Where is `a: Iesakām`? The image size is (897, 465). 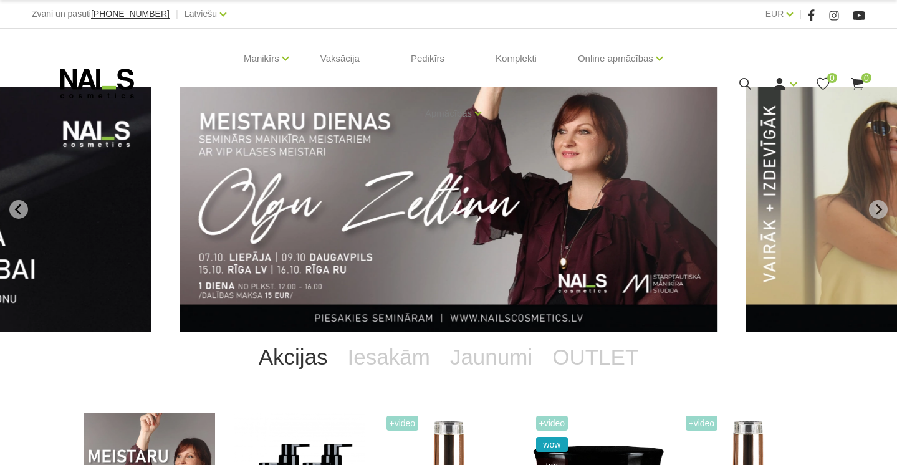 a: Iesakām is located at coordinates (389, 357).